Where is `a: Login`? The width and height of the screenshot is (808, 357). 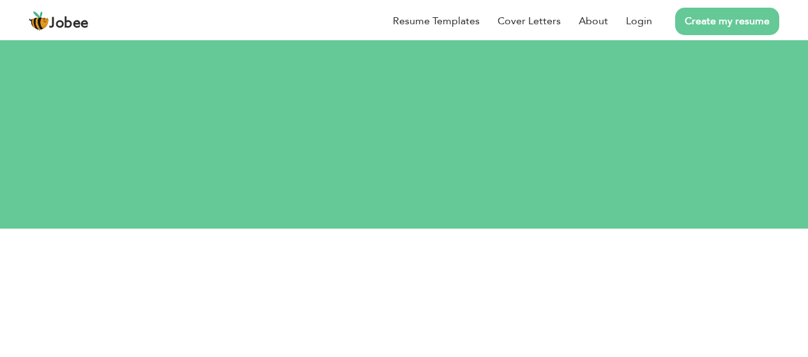 a: Login is located at coordinates (639, 21).